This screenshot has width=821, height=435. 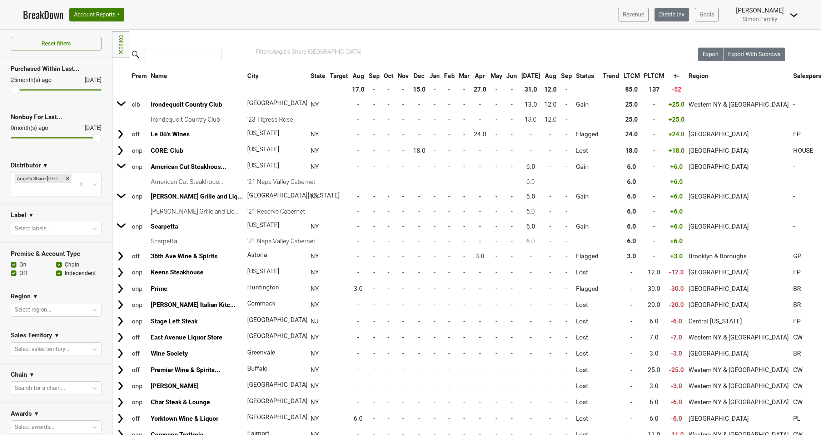 What do you see at coordinates (68, 178) in the screenshot?
I see `div: Remove Angel's Share-NY` at bounding box center [68, 178].